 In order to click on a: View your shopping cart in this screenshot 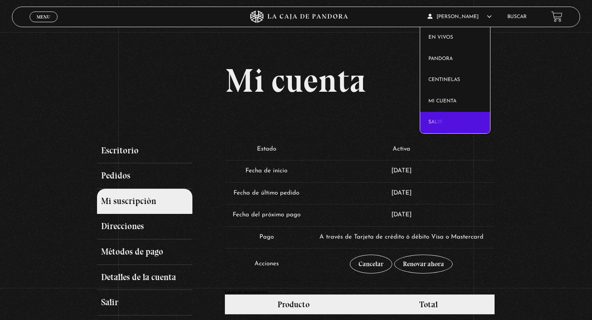, I will do `click(557, 16)`.